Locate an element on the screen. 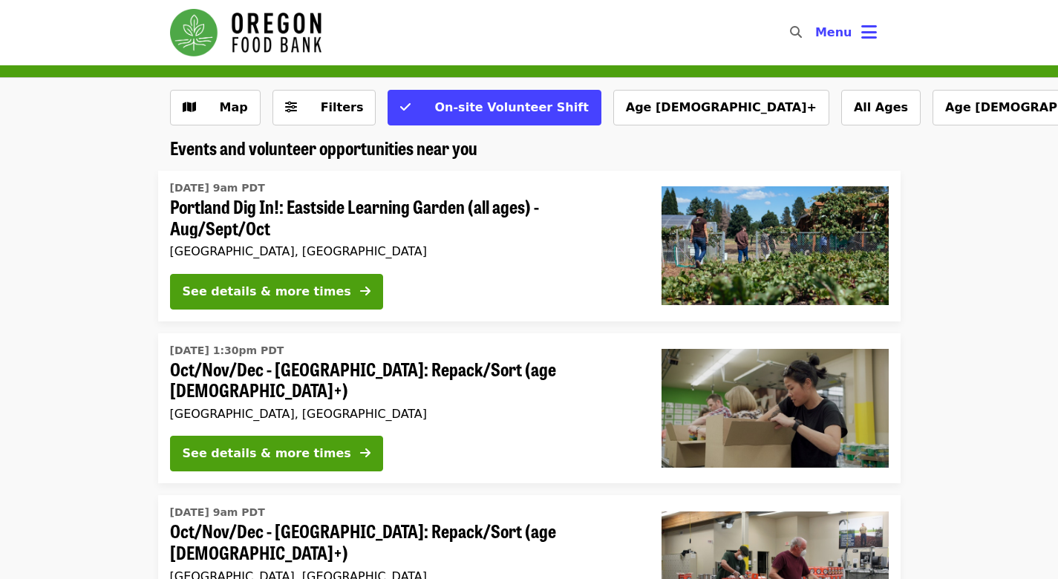  button: All Ages is located at coordinates (880, 108).